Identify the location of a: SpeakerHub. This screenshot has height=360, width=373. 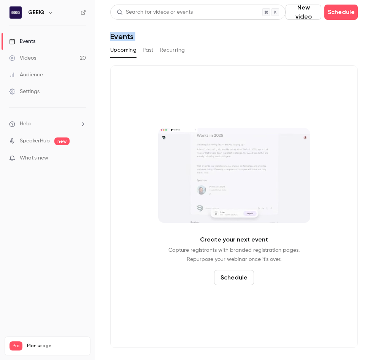
(35, 141).